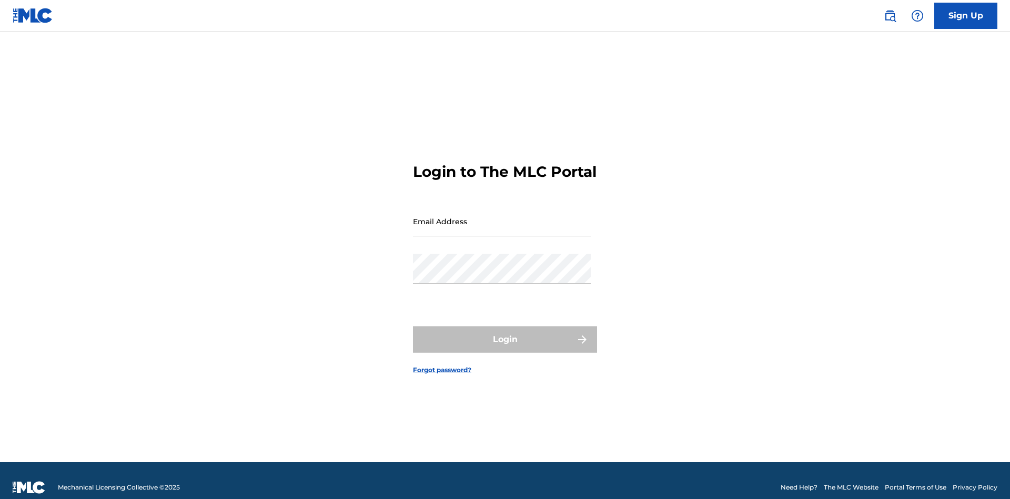 This screenshot has width=1010, height=499. Describe the element at coordinates (442, 370) in the screenshot. I see `a: Forgot password?` at that location.